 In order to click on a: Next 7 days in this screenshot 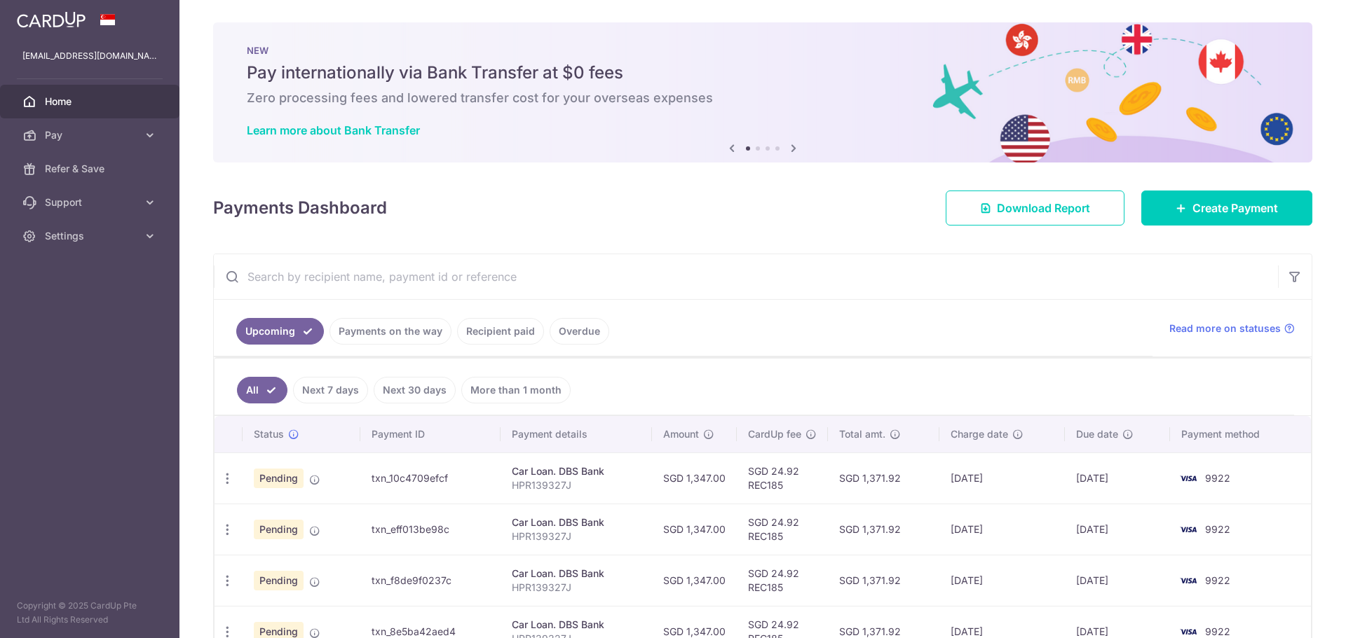, I will do `click(330, 390)`.